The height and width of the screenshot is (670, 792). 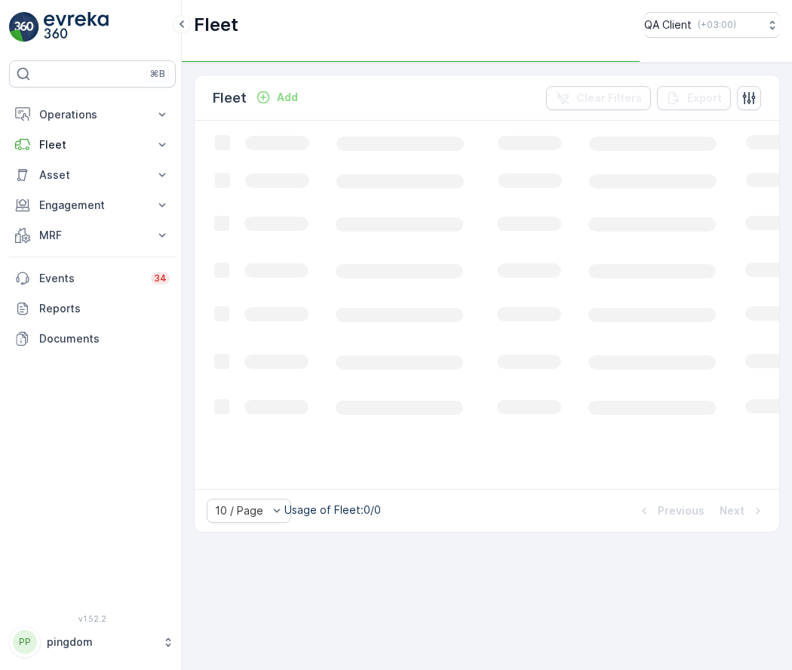 I want to click on button: Next, so click(x=742, y=511).